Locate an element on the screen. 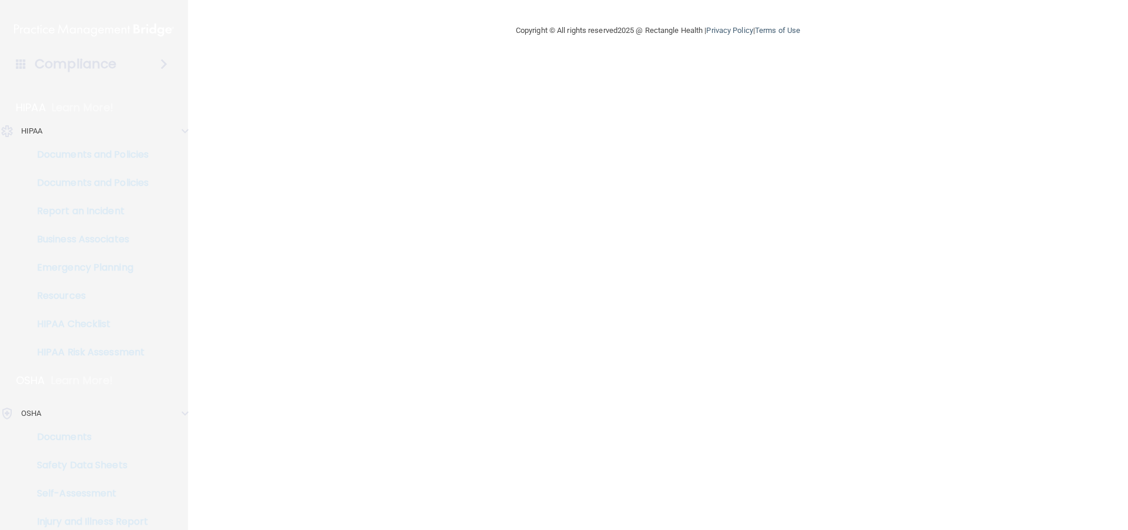 The width and height of the screenshot is (1128, 530). p: HIPAA Checklist is located at coordinates (88, 324).